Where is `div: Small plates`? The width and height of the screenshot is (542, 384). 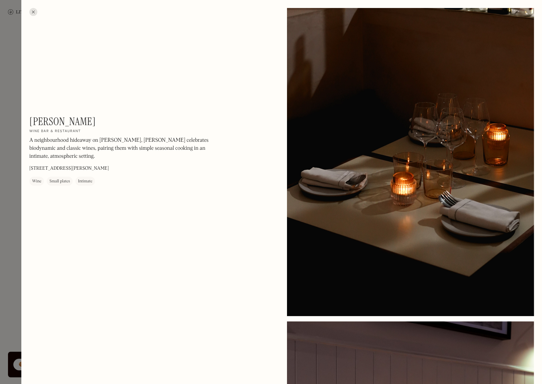
div: Small plates is located at coordinates (60, 182).